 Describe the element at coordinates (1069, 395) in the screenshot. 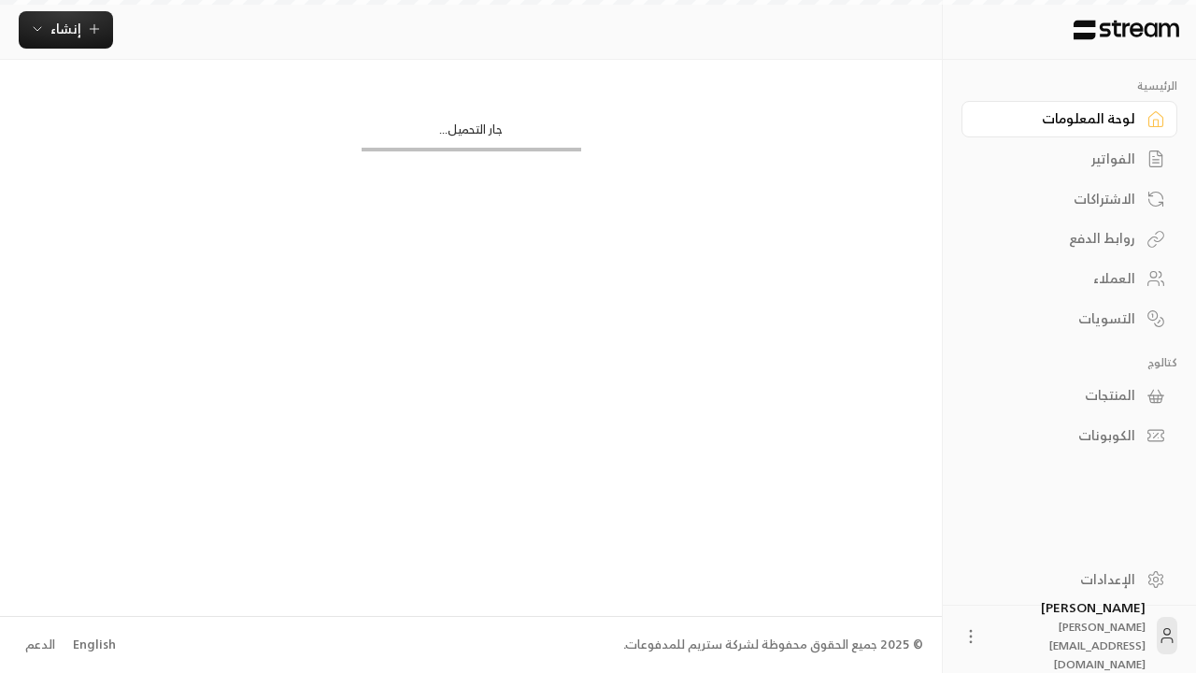

I see `a: المنتجات` at that location.